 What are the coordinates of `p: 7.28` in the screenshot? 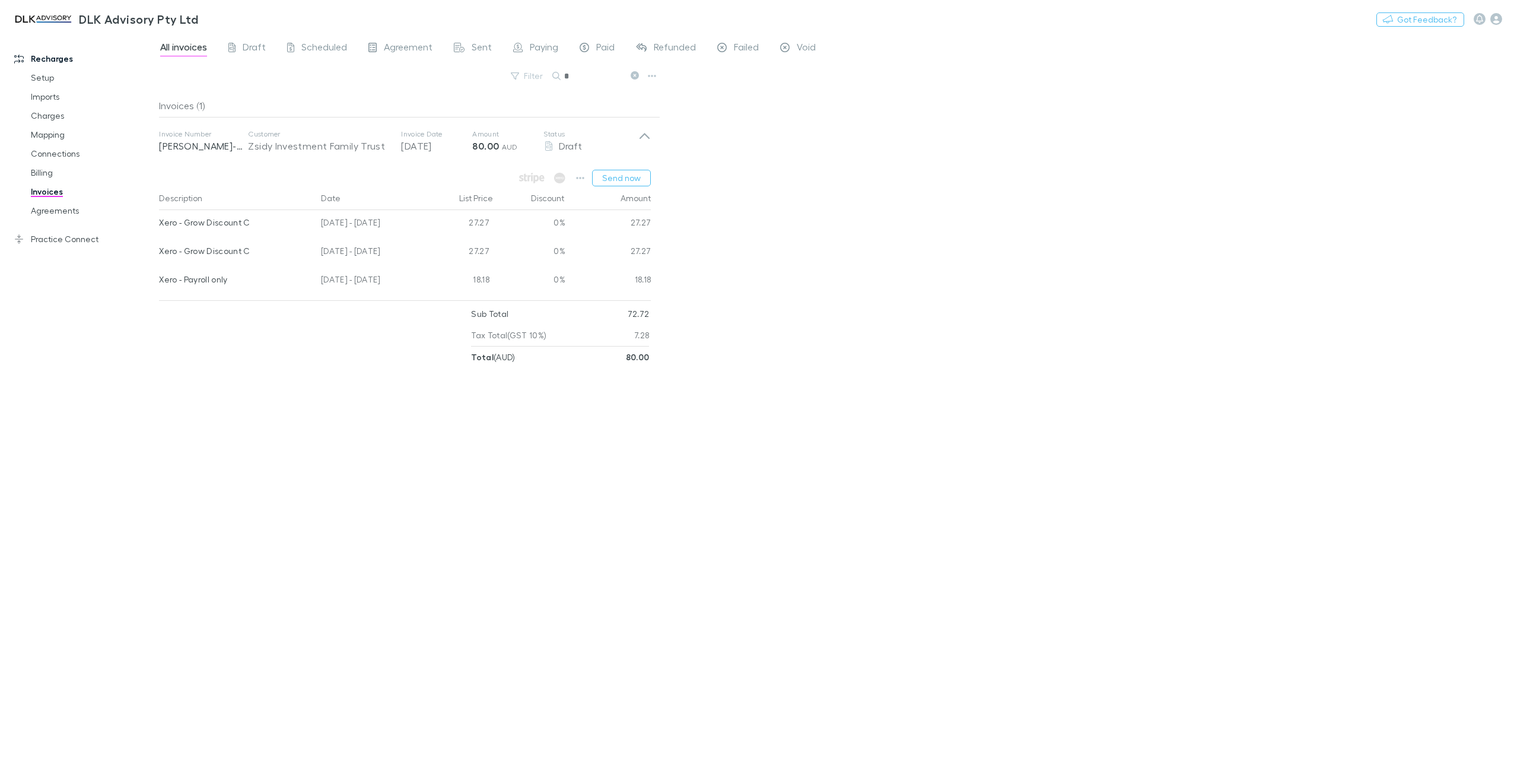 It's located at (641, 335).